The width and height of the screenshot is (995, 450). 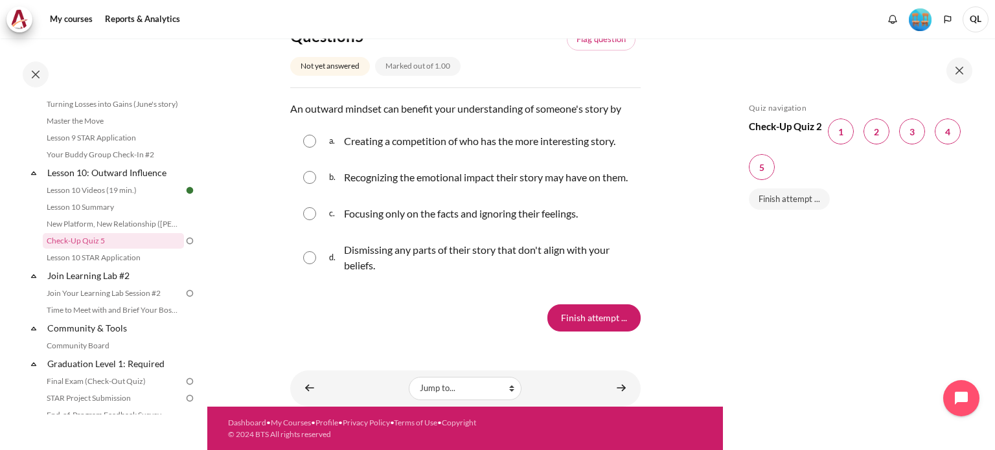 What do you see at coordinates (479, 141) in the screenshot?
I see `p: Creating a competition of who has the more interesting story.` at bounding box center [479, 141].